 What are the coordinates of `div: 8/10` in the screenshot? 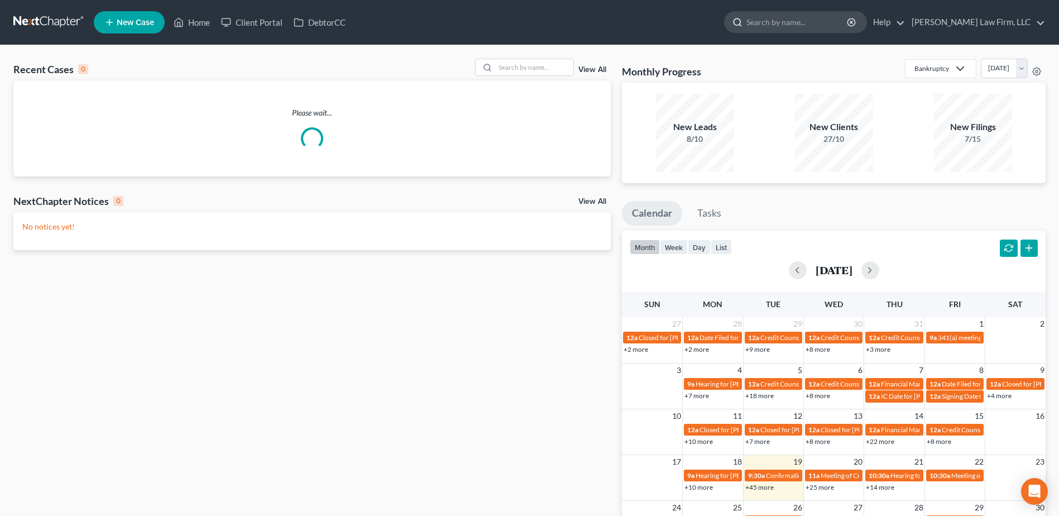 It's located at (695, 139).